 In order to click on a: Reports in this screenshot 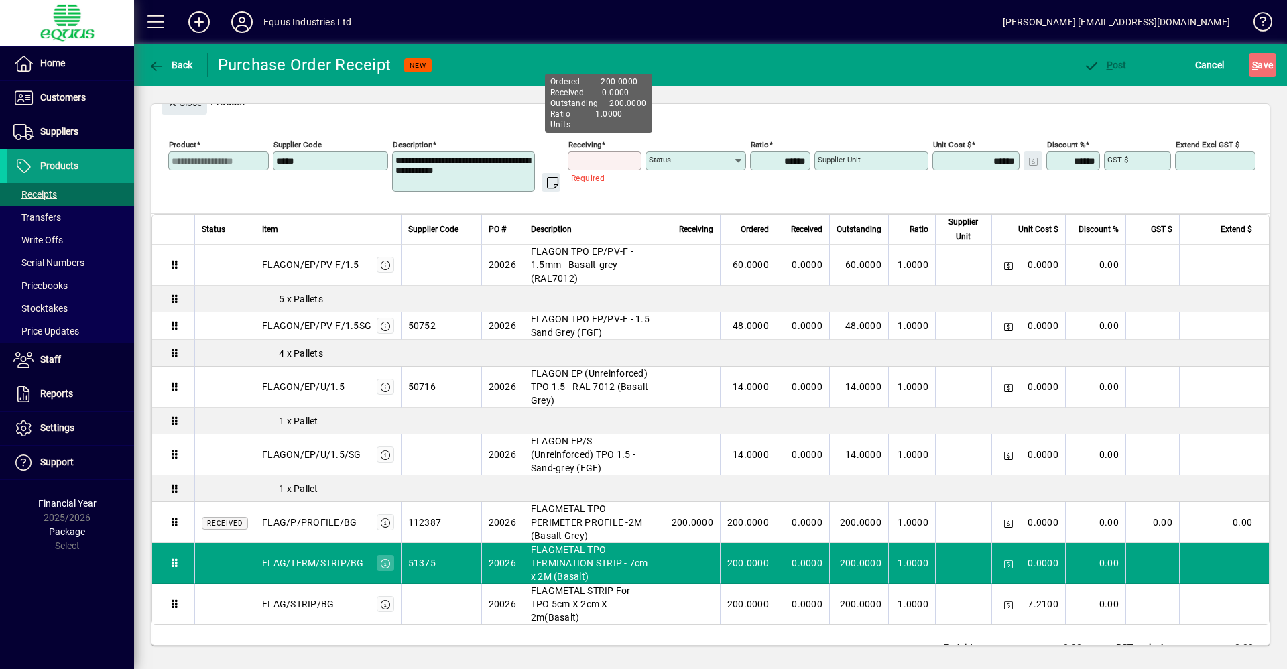, I will do `click(70, 394)`.